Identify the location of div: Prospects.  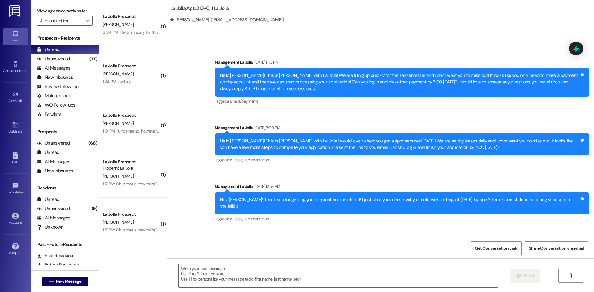
(65, 132).